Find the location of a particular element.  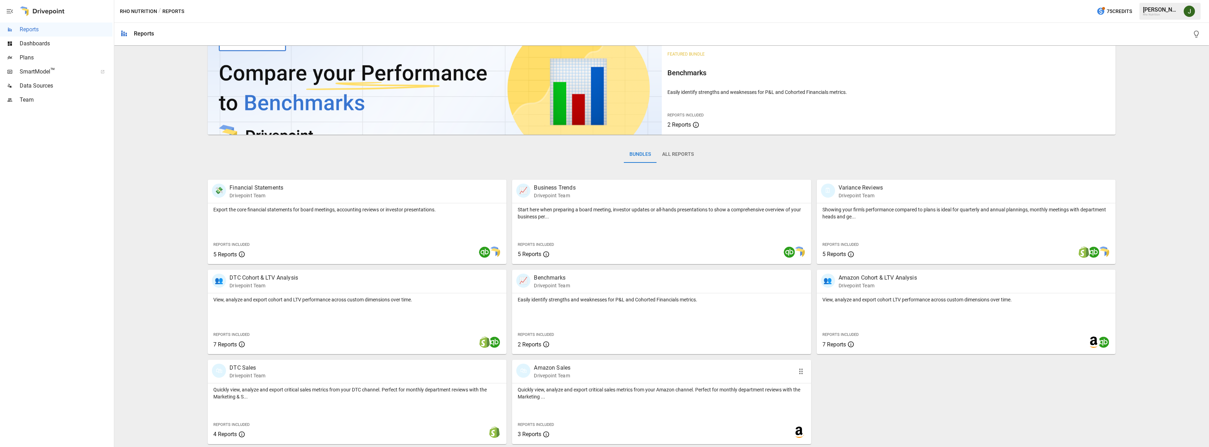

div: Jane Zazvonova is located at coordinates (1189, 11).